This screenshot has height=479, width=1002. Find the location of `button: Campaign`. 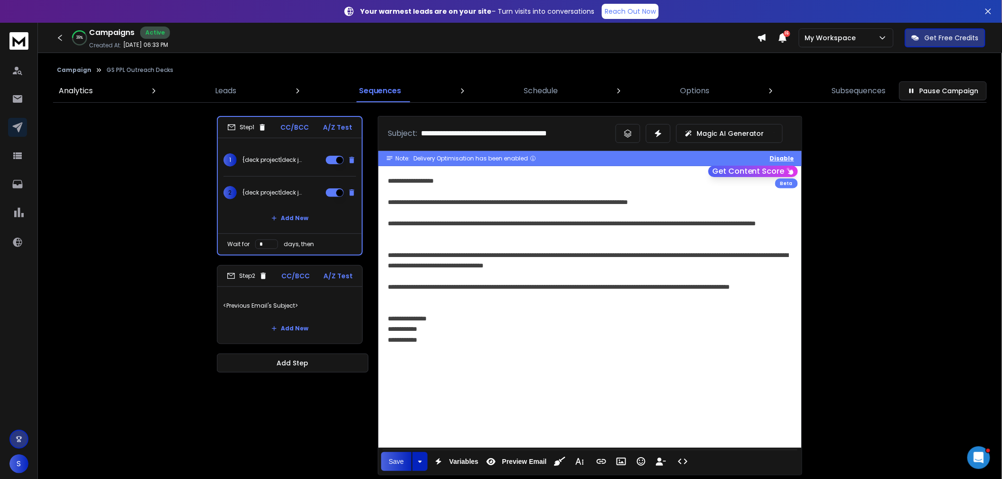

button: Campaign is located at coordinates (74, 70).